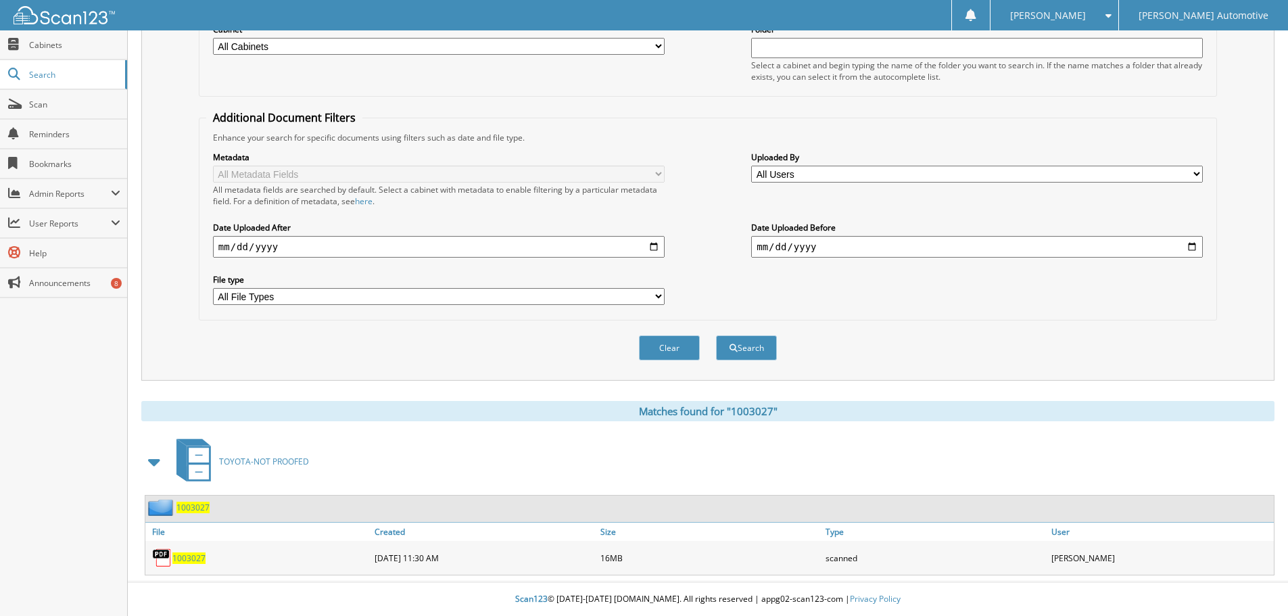 This screenshot has width=1288, height=616. What do you see at coordinates (531, 598) in the screenshot?
I see `span: Scan123` at bounding box center [531, 598].